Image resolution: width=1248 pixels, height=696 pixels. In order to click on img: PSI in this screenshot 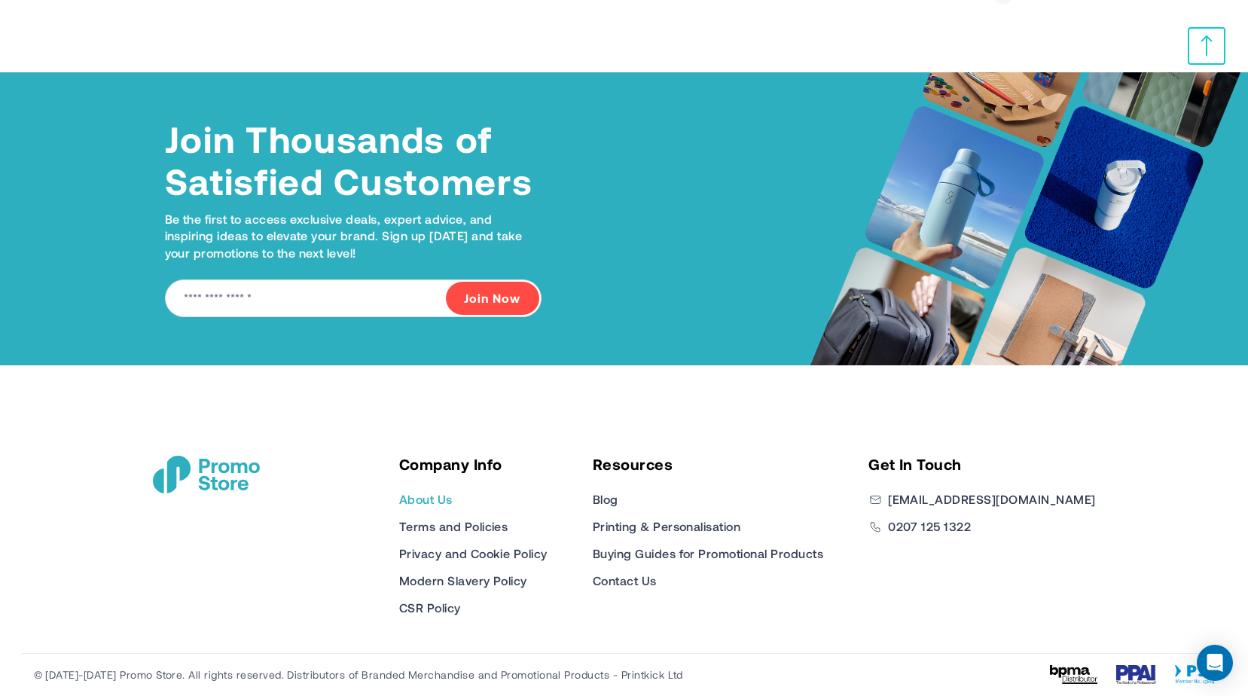, I will do `click(1194, 674)`.